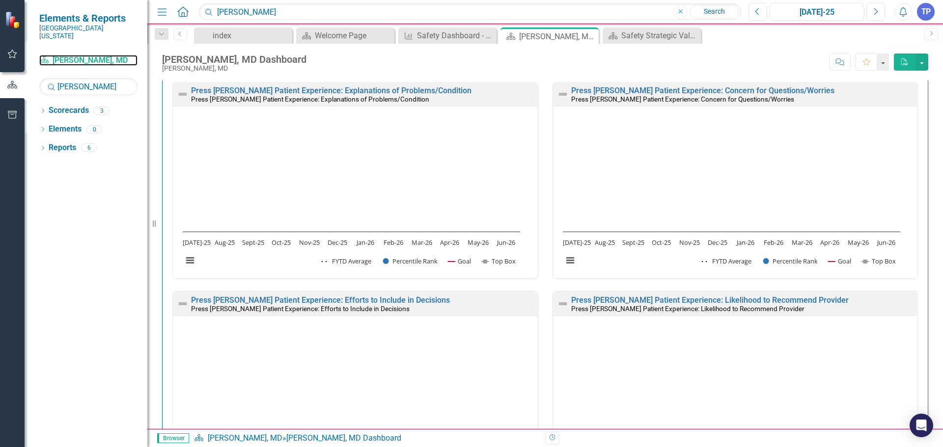 This screenshot has width=943, height=447. What do you see at coordinates (88, 86) in the screenshot?
I see `input: Search Below...` at bounding box center [88, 86].